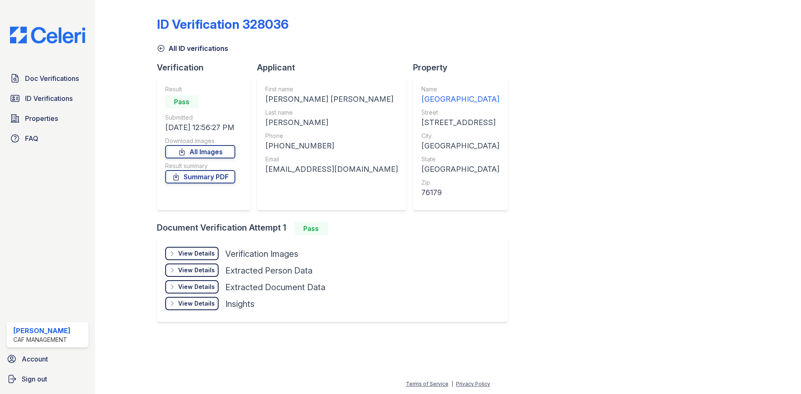 This screenshot has width=801, height=394. What do you see at coordinates (332, 159) in the screenshot?
I see `div: Email` at bounding box center [332, 159].